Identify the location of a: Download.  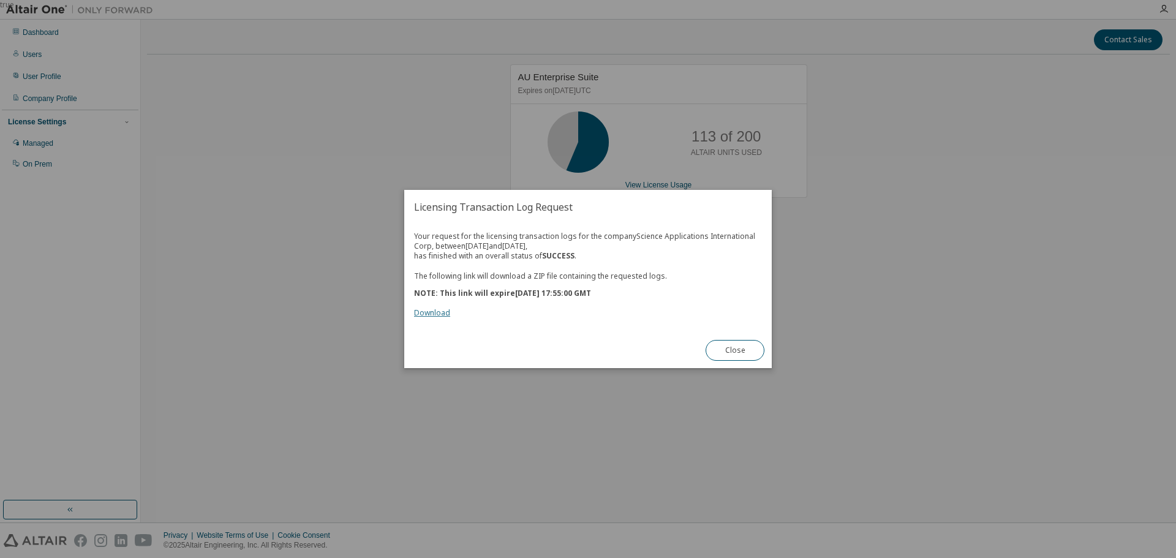
(432, 312).